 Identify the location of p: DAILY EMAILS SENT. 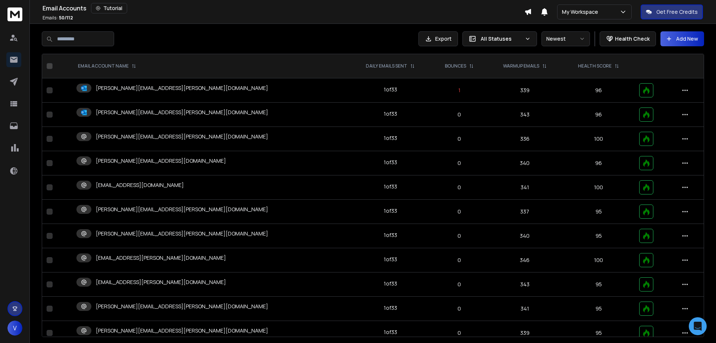
(386, 66).